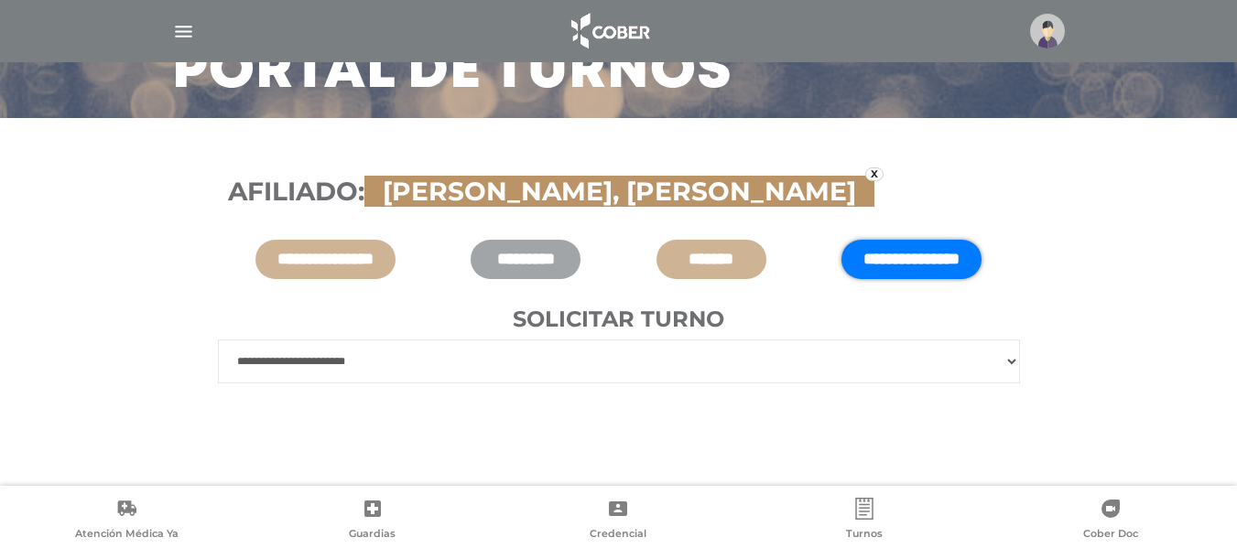 This screenshot has height=548, width=1237. Describe the element at coordinates (372, 536) in the screenshot. I see `span: Guardias` at that location.